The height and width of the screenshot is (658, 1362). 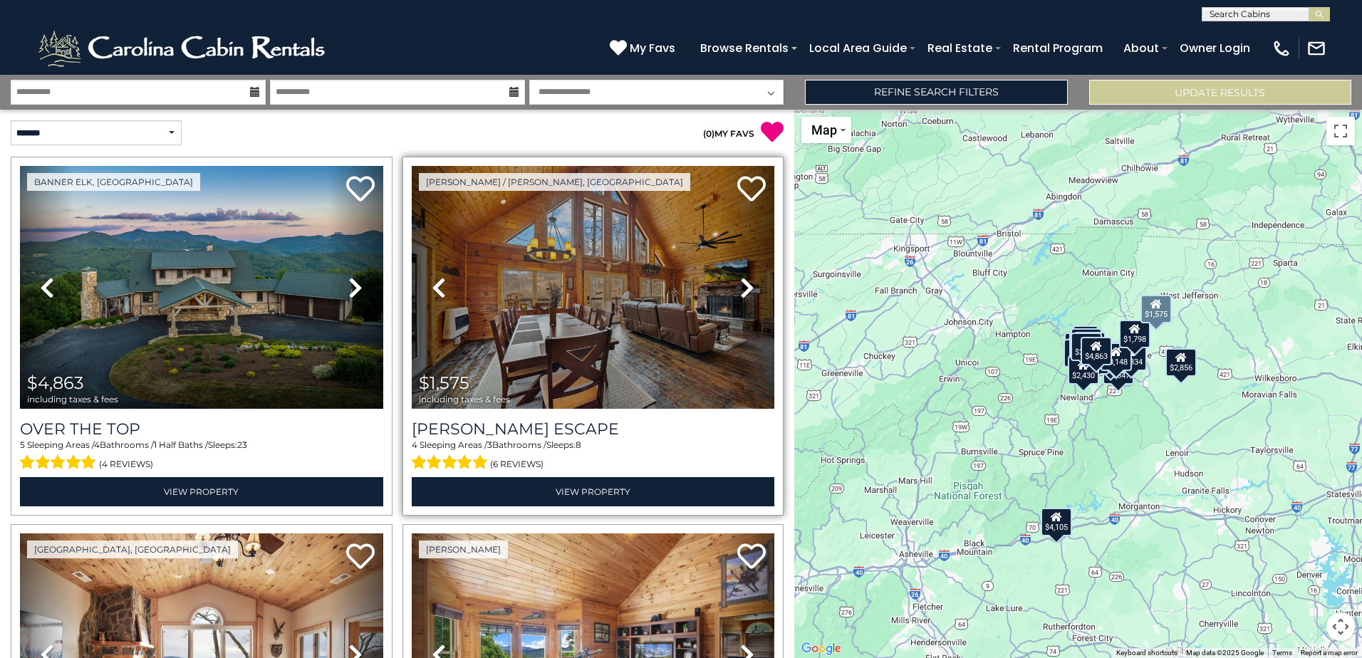 I want to click on div: $2,430, so click(x=1084, y=371).